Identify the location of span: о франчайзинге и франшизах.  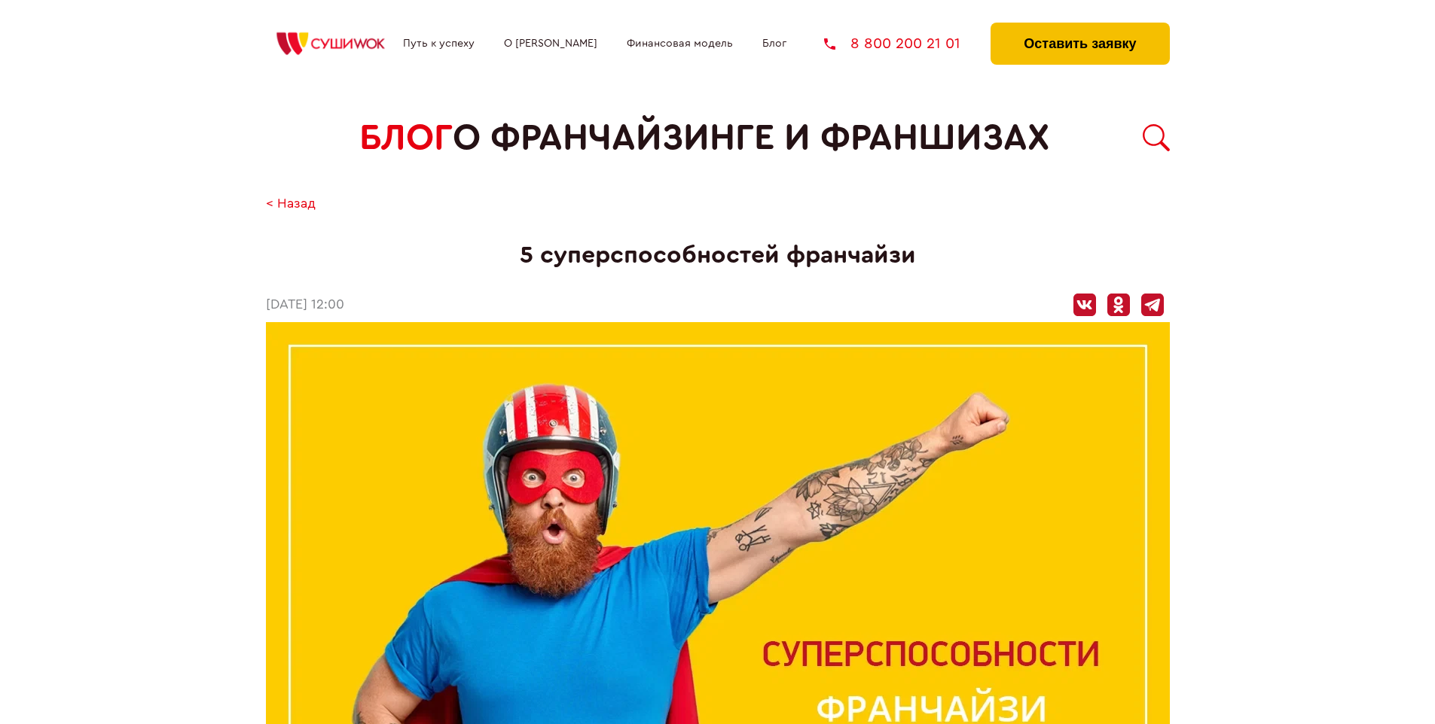
(751, 138).